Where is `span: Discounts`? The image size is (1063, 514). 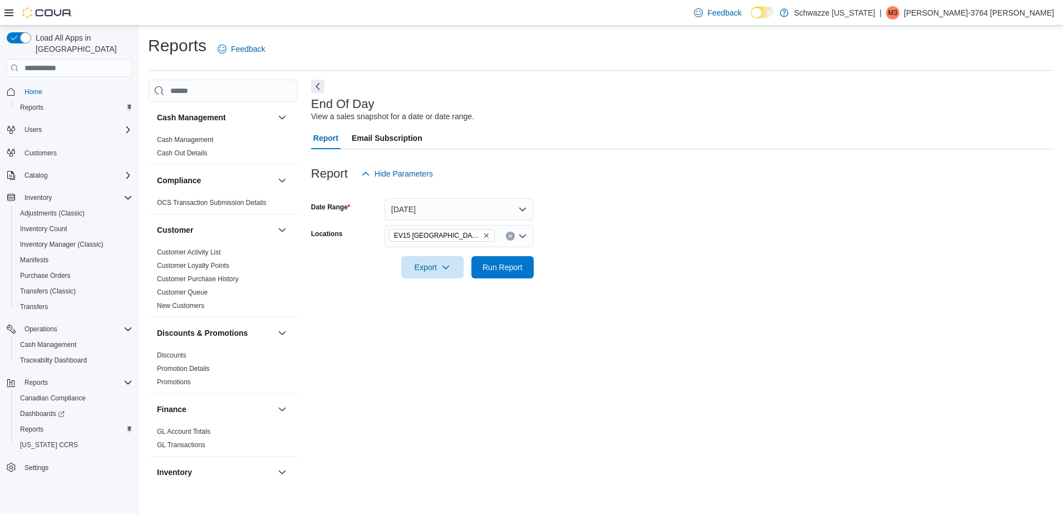
span: Discounts is located at coordinates (171, 355).